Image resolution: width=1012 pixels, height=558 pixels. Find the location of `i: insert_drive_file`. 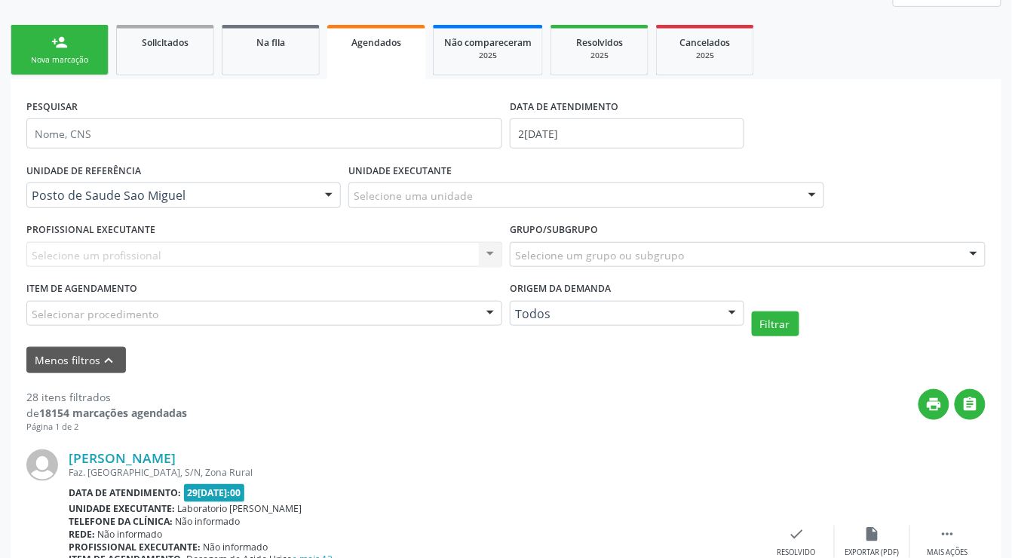

i: insert_drive_file is located at coordinates (873, 534).